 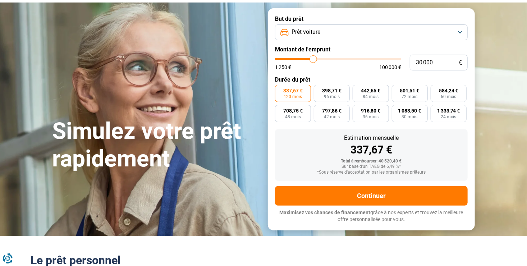 I want to click on label: But du prêt, so click(x=371, y=19).